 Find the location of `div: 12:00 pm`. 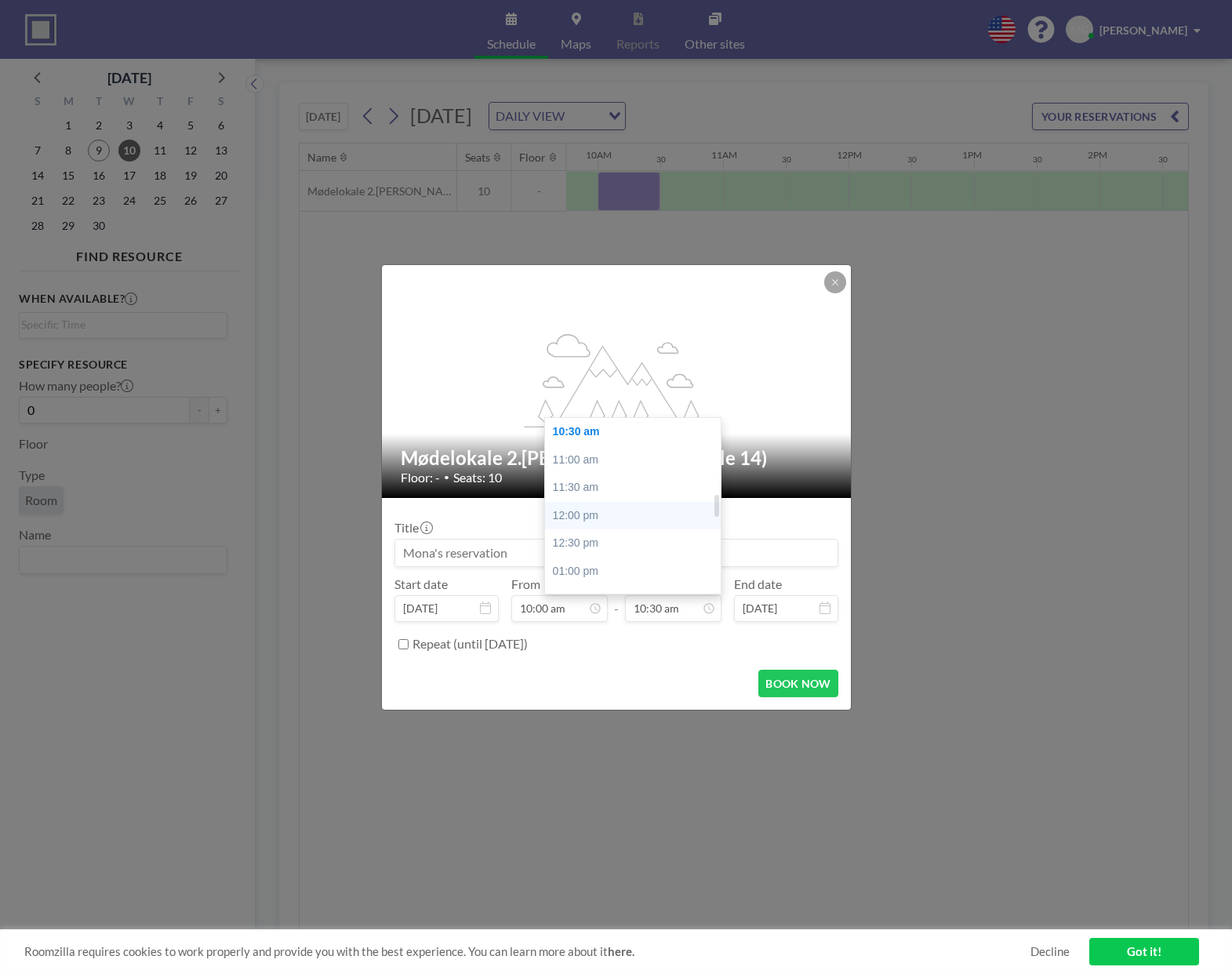

div: 12:00 pm is located at coordinates (633, 516).